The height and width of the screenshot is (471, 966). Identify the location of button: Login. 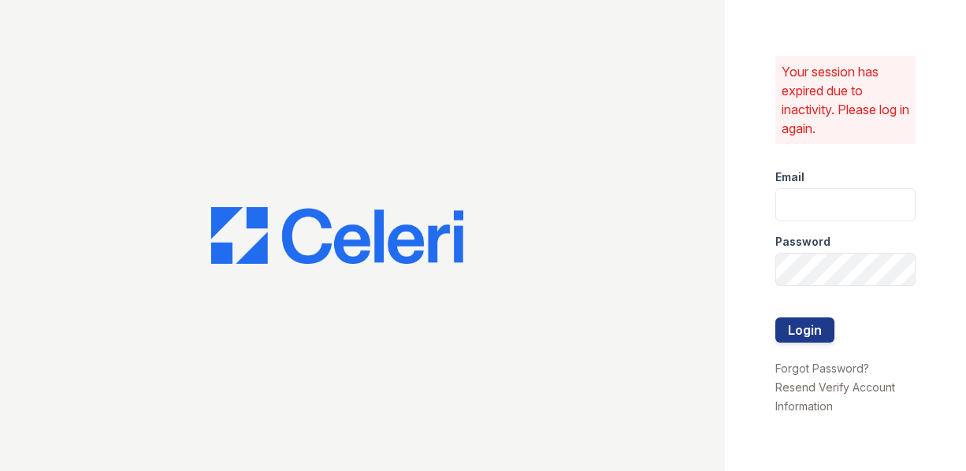
(805, 330).